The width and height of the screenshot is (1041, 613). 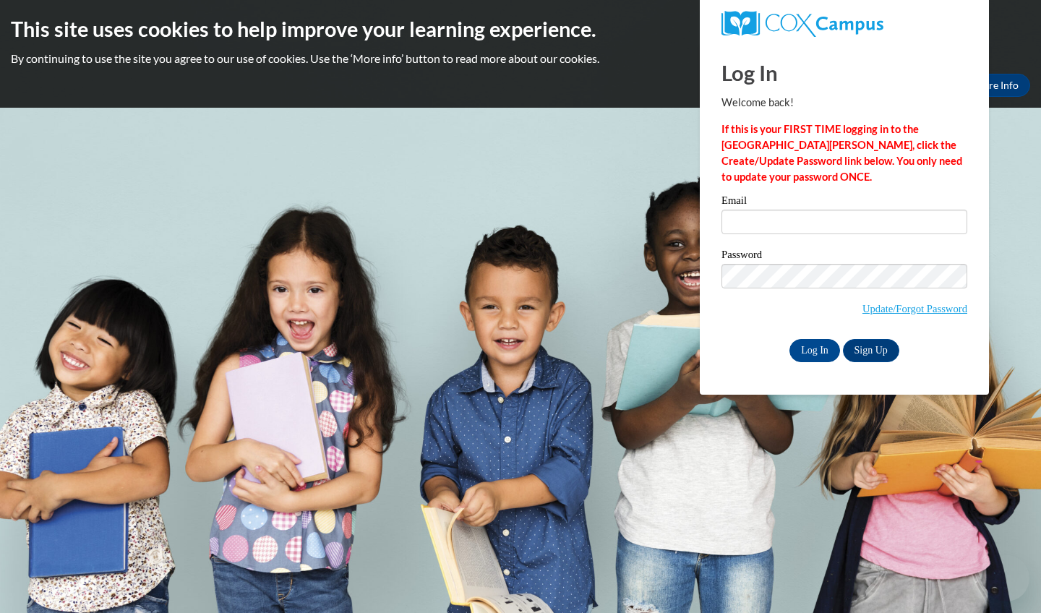 I want to click on input: Log In, so click(x=815, y=351).